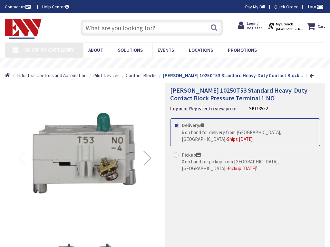  Describe the element at coordinates (151, 28) in the screenshot. I see `input: What are you looking for?` at that location.